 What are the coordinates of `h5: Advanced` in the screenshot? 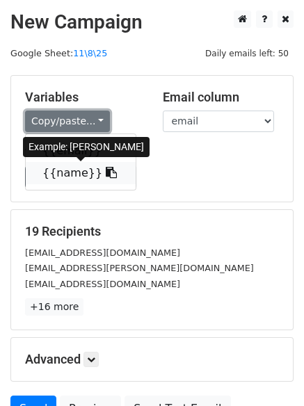 It's located at (152, 360).